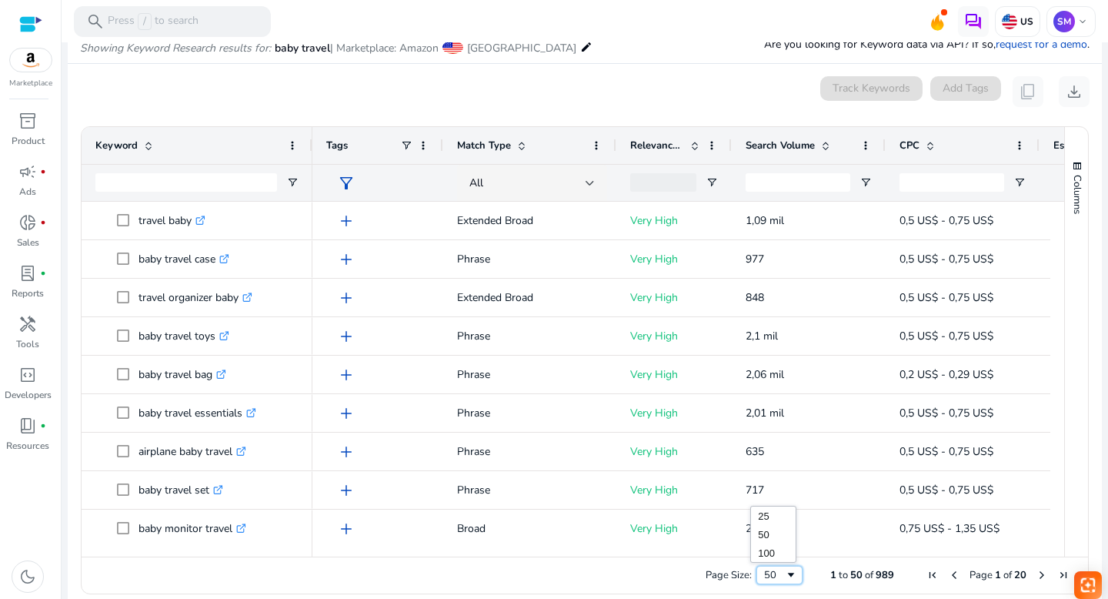 Image resolution: width=1108 pixels, height=599 pixels. Describe the element at coordinates (28, 426) in the screenshot. I see `span: book_4` at that location.